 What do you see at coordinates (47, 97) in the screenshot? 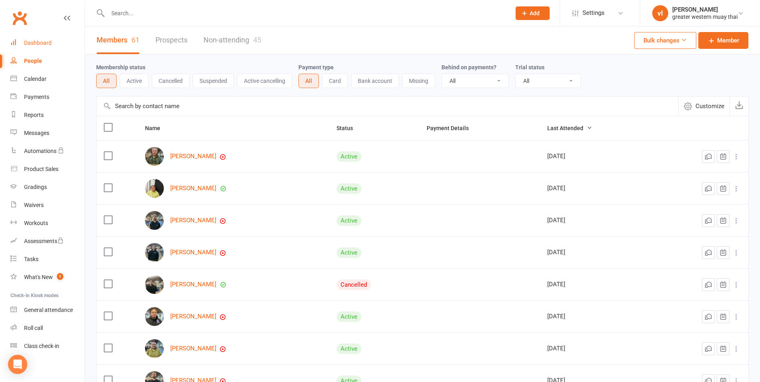
I see `a: Payments` at bounding box center [47, 97].